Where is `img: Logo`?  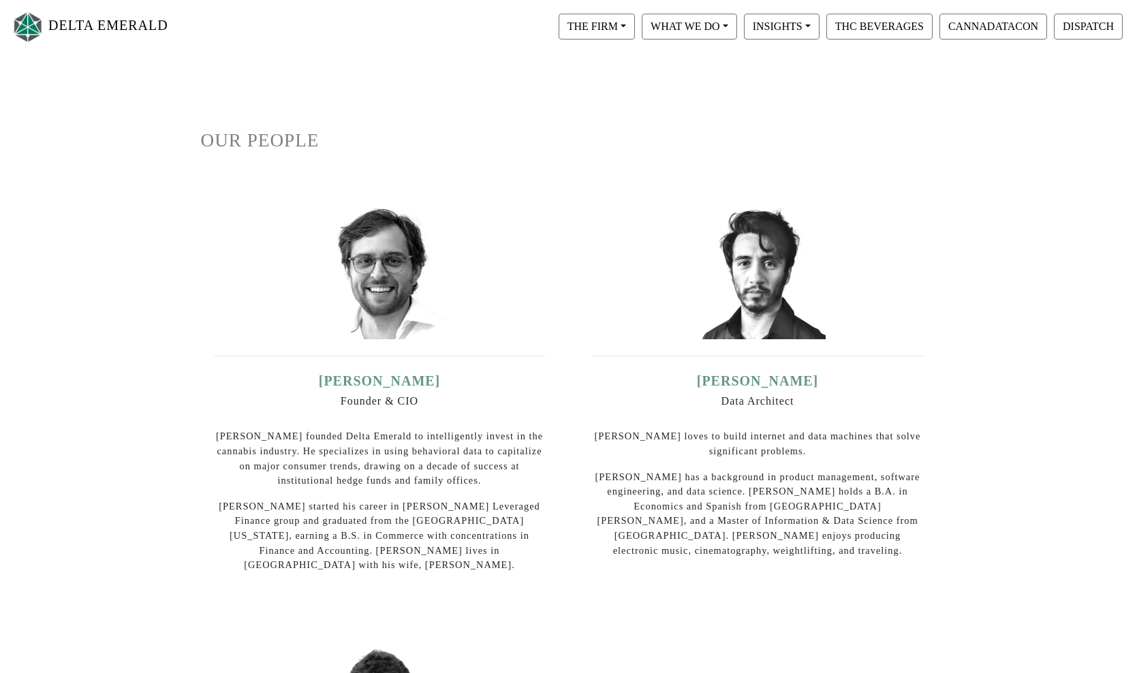
img: Logo is located at coordinates (28, 27).